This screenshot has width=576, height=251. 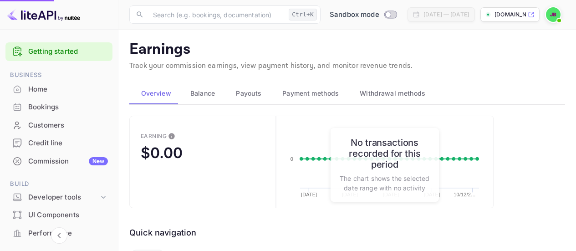 I want to click on input: Search (e.g. bookings, documentation), so click(x=216, y=15).